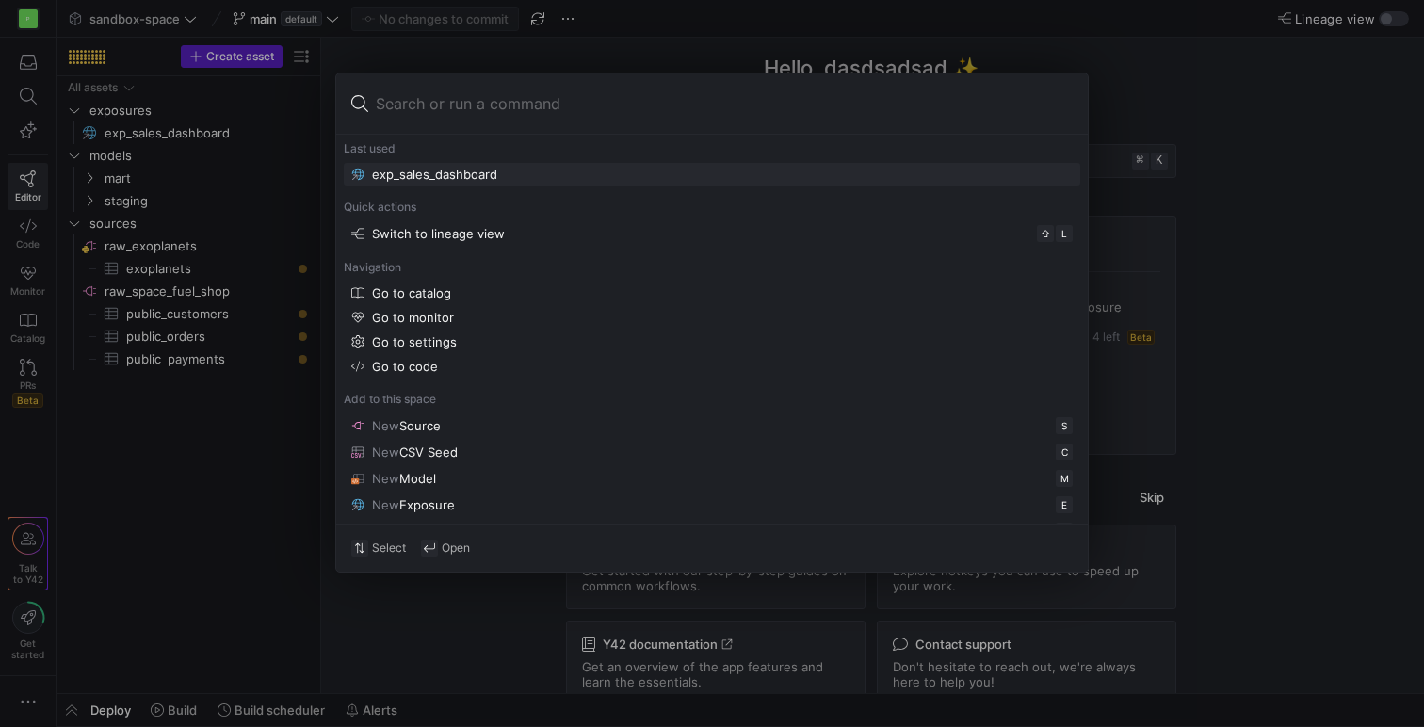  What do you see at coordinates (712, 149) in the screenshot?
I see `div: Last used` at bounding box center [712, 149].